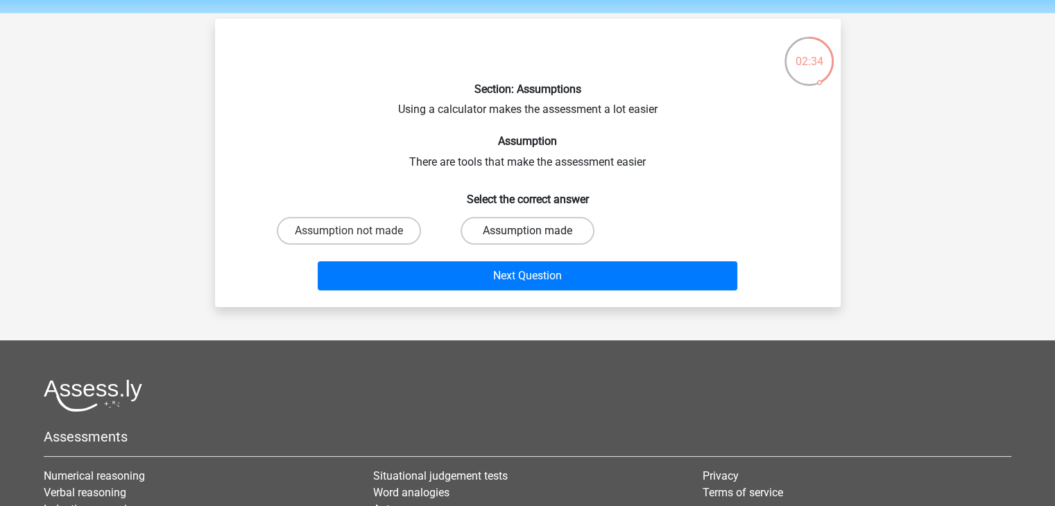 This screenshot has height=506, width=1055. What do you see at coordinates (527, 276) in the screenshot?
I see `button: Next Question` at bounding box center [527, 276].